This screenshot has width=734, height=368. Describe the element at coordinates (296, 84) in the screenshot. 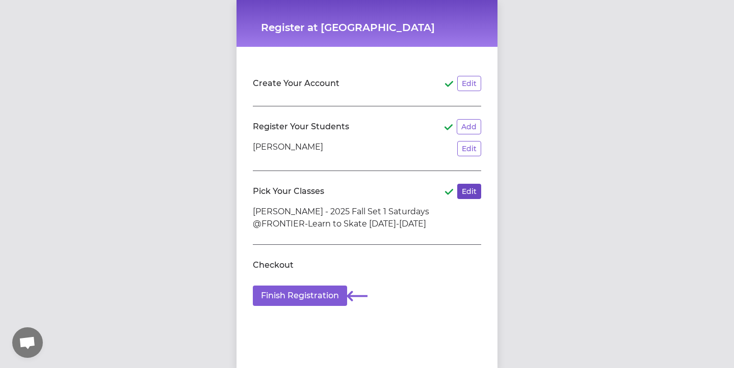

I see `h2: Create Your Account` at that location.